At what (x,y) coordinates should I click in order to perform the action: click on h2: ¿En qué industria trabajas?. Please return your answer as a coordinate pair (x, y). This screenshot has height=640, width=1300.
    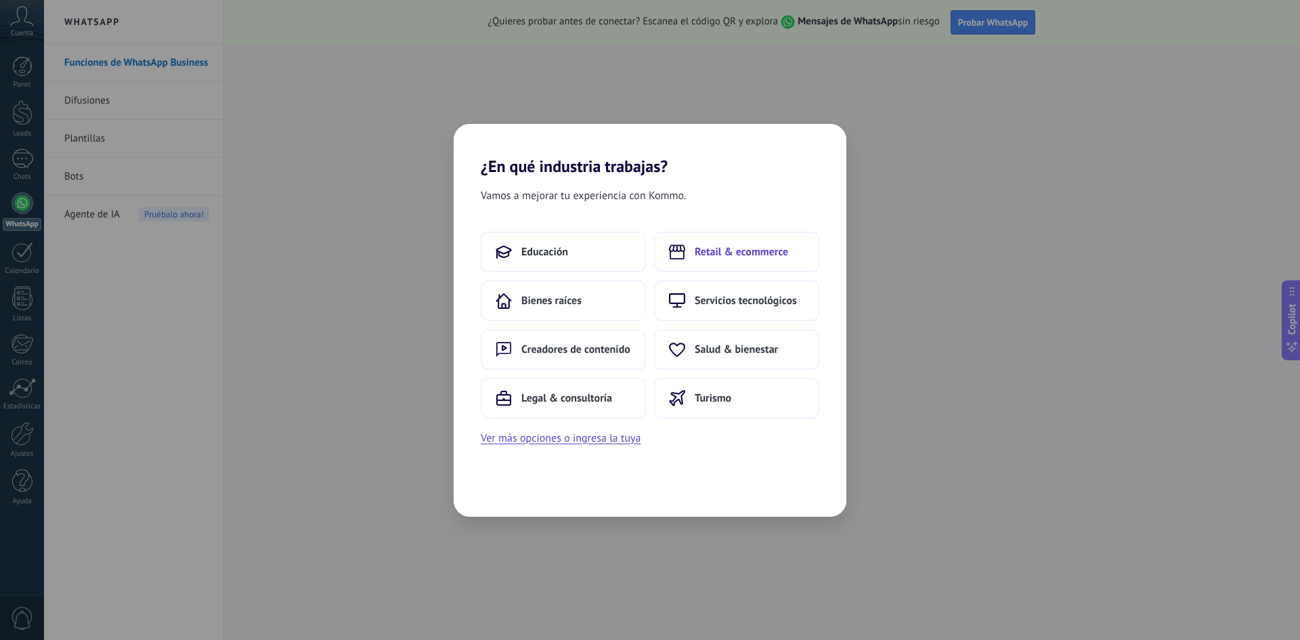
    Looking at the image, I should click on (650, 150).